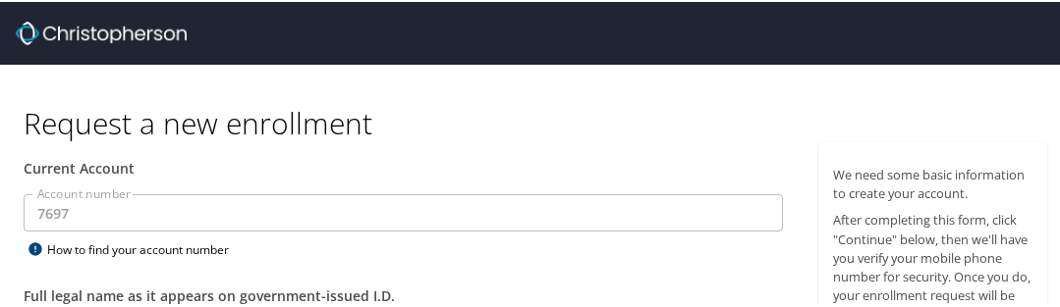 This screenshot has width=1060, height=307. I want to click on div: How to find your account number, so click(146, 248).